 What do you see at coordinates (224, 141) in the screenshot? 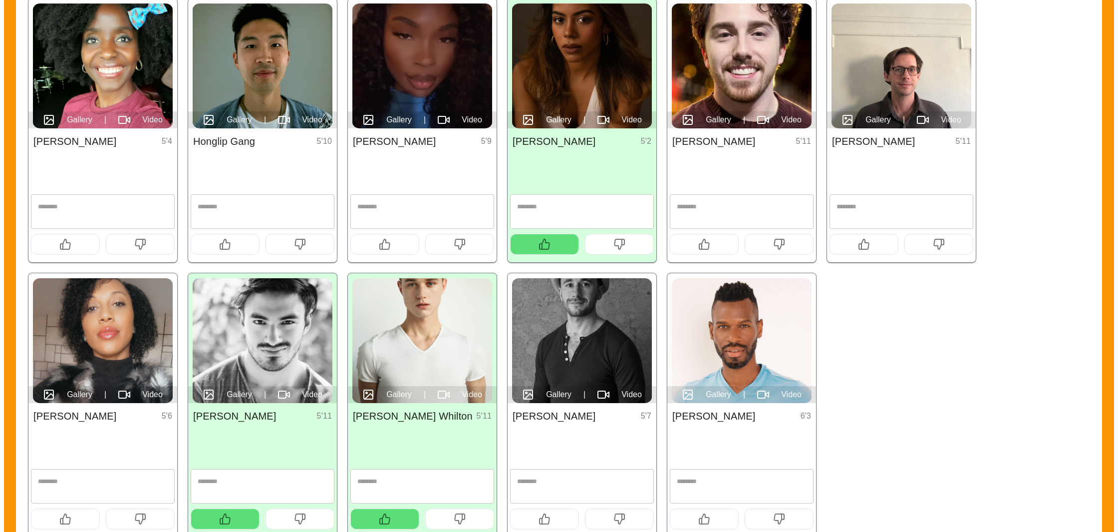
I see `h6: Honglip Gang` at bounding box center [224, 141].